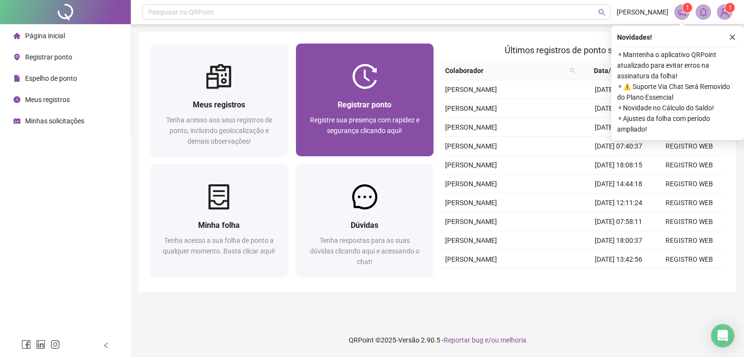 Image resolution: width=744 pixels, height=357 pixels. Describe the element at coordinates (219, 225) in the screenshot. I see `span: Minha folha` at that location.